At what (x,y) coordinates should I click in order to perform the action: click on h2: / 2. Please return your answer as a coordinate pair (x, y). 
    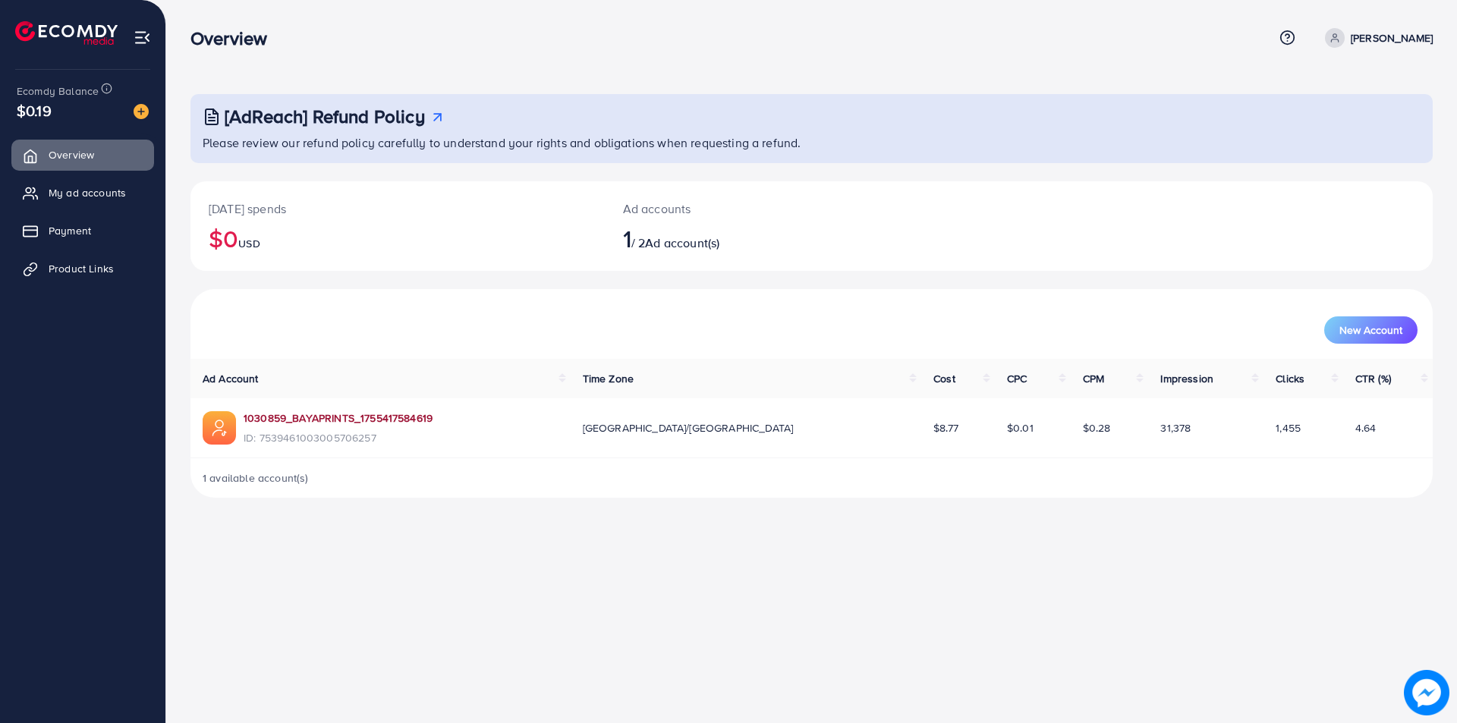
    Looking at the image, I should click on (760, 238).